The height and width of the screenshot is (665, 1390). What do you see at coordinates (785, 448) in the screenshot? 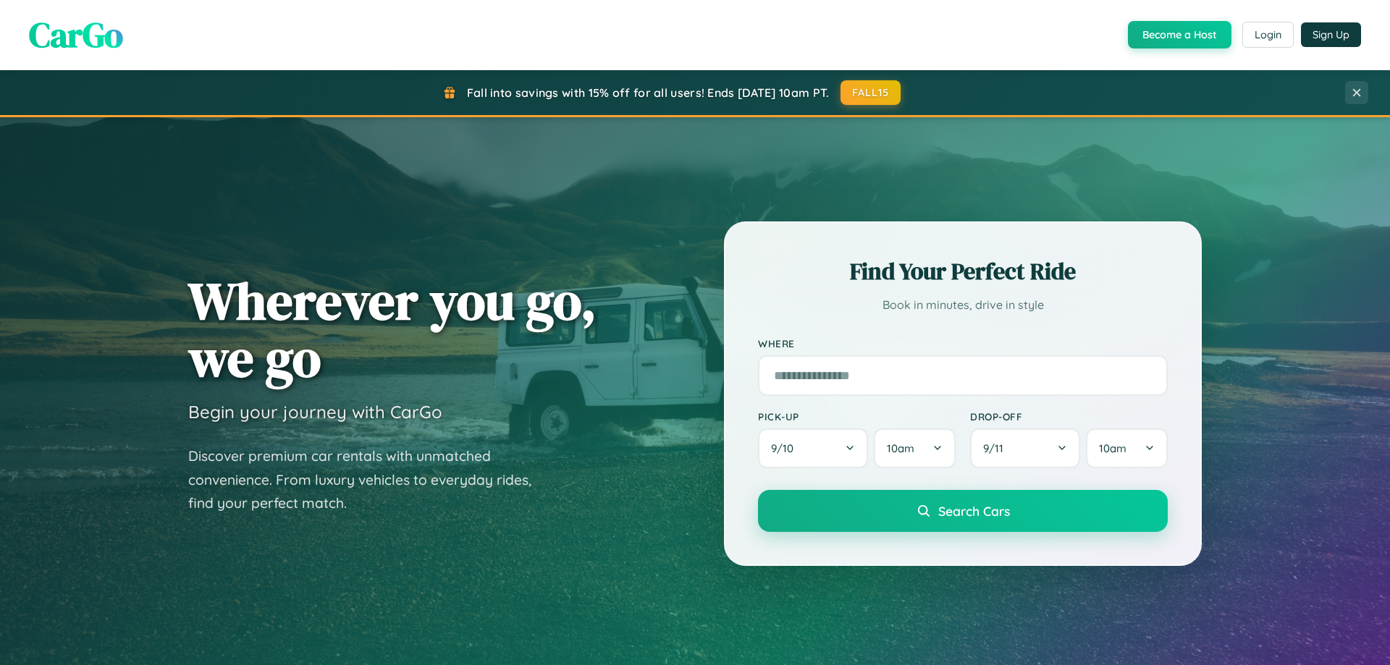
I see `span: 9 / 10` at bounding box center [785, 448].